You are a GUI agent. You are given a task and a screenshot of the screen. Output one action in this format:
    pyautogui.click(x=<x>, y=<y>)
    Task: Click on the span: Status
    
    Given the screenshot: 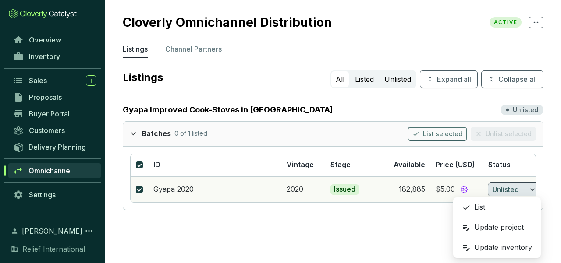 What is the action you would take?
    pyautogui.click(x=499, y=165)
    